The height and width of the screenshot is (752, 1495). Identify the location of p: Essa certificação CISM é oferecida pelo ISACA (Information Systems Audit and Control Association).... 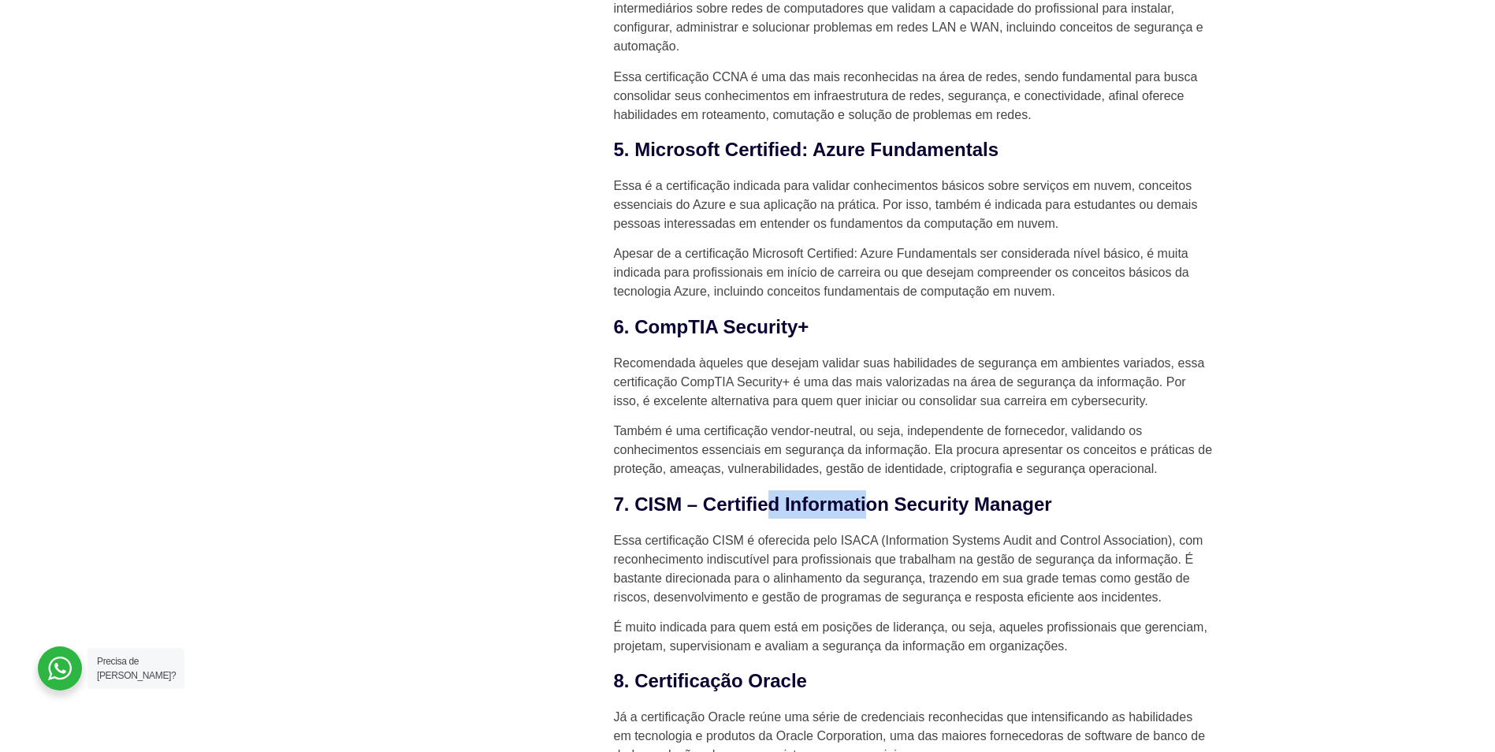
(914, 569).